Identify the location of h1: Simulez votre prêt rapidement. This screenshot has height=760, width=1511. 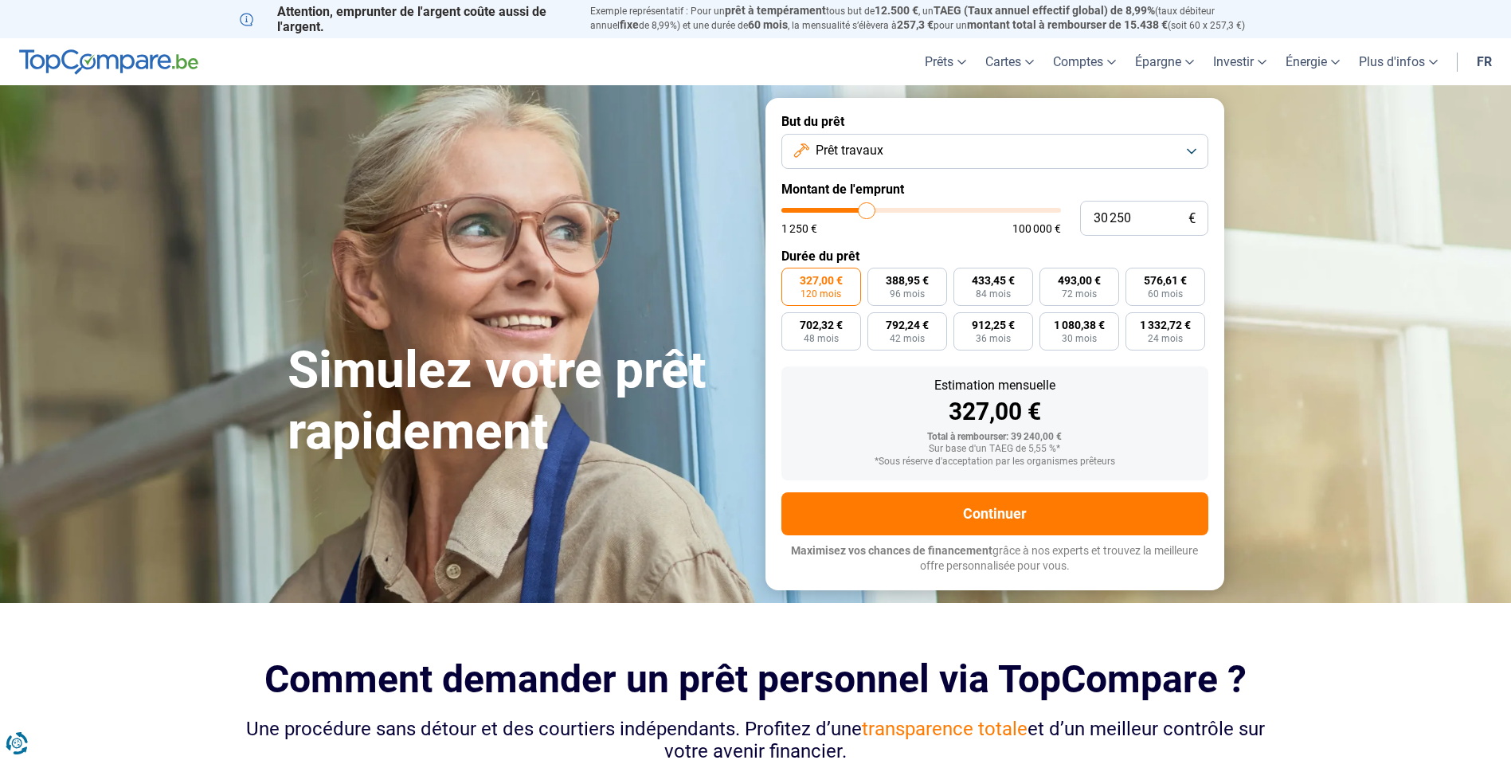
(517, 401).